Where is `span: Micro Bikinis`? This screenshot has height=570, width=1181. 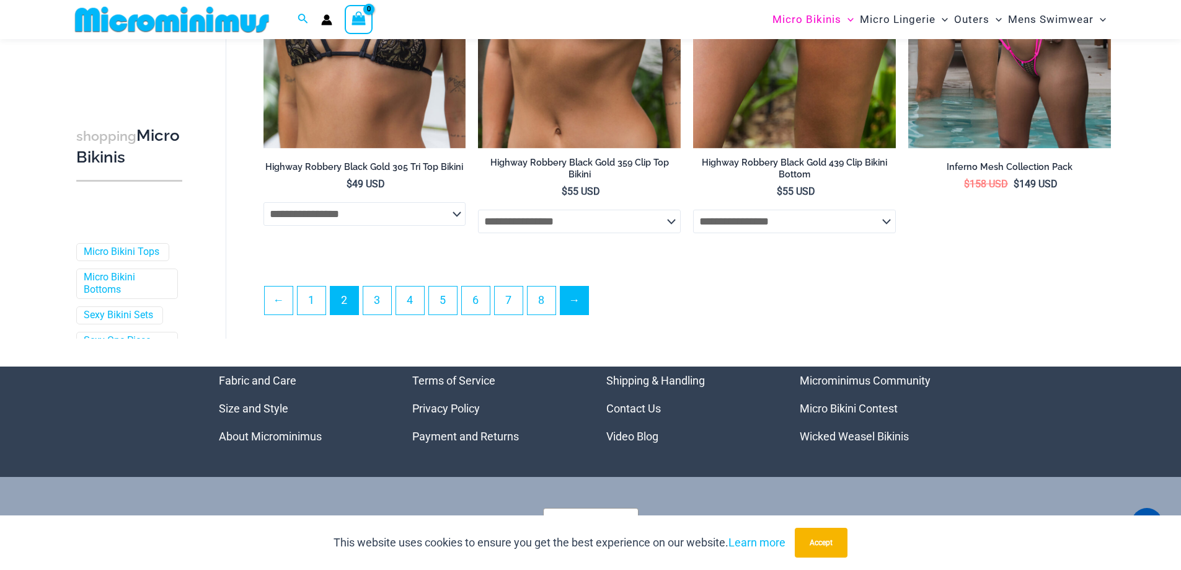
span: Micro Bikinis is located at coordinates (807, 19).